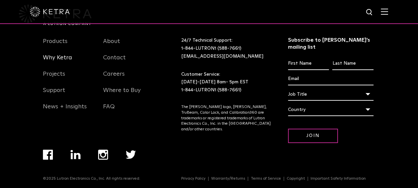 This screenshot has height=188, width=418. I want to click on input: First Name, so click(308, 64).